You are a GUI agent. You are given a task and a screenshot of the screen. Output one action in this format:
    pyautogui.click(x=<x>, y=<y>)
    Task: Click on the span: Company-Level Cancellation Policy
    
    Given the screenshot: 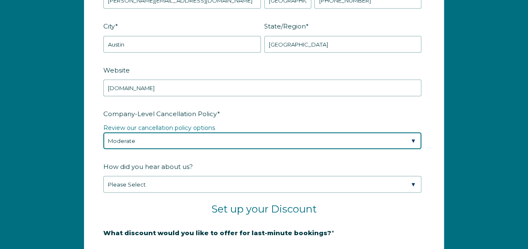 What is the action you would take?
    pyautogui.click(x=160, y=114)
    